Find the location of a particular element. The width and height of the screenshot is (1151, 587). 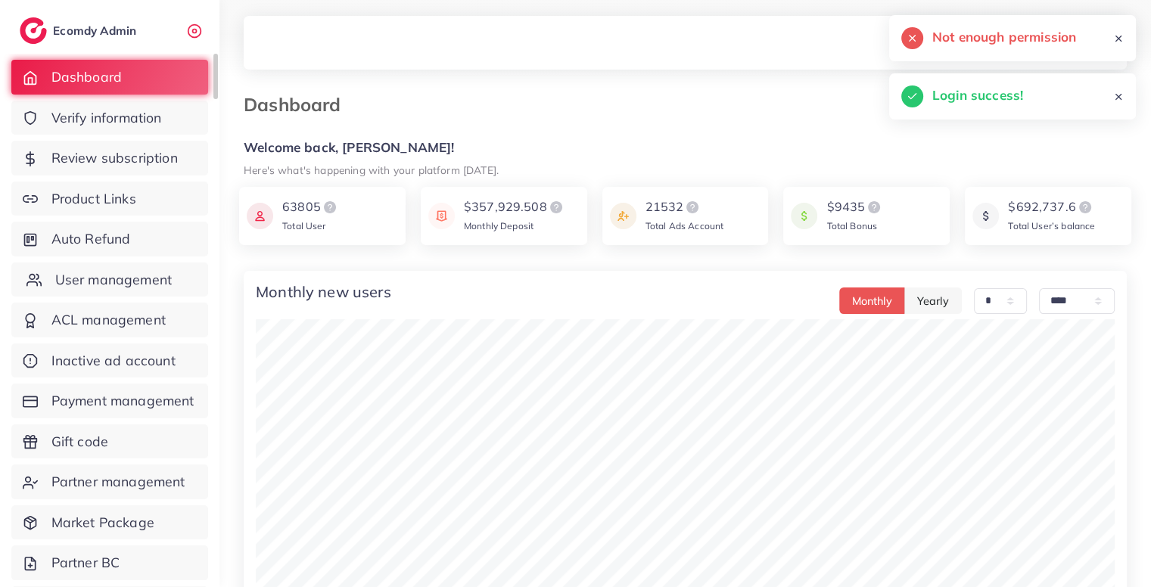

a: Payment management is located at coordinates (110, 401).